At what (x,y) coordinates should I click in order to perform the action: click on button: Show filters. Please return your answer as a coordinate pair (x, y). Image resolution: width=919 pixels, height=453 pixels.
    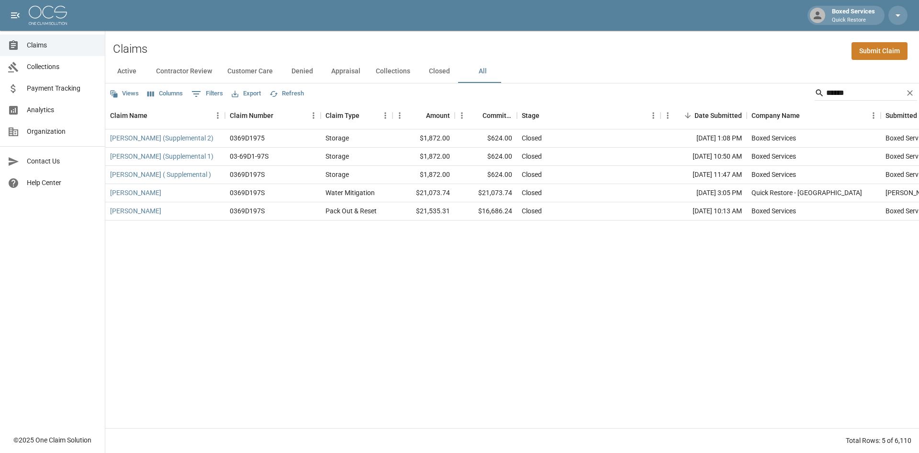
    Looking at the image, I should click on (207, 94).